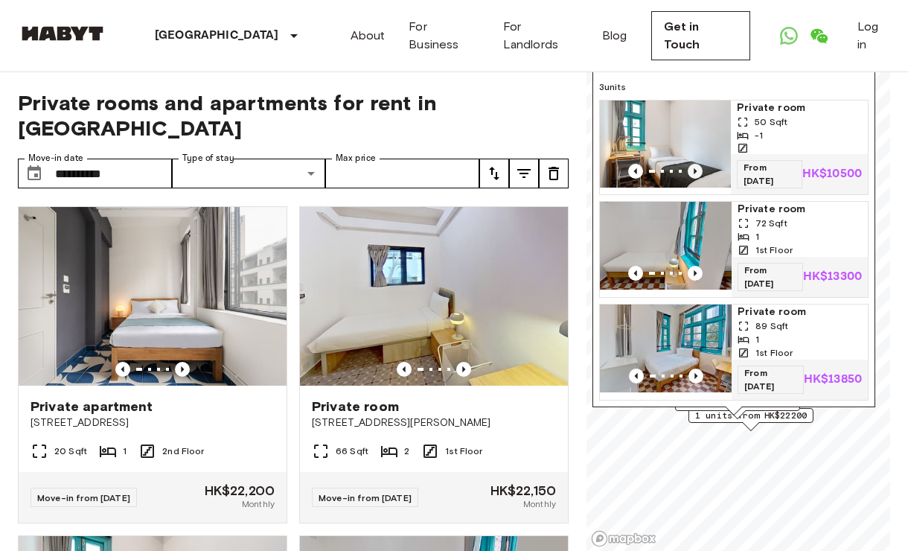 This screenshot has width=908, height=551. Describe the element at coordinates (540, 36) in the screenshot. I see `a: For Landlords` at that location.